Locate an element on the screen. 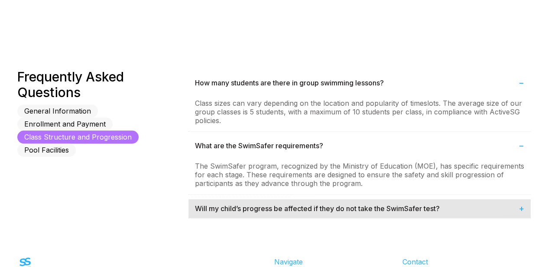  p: Class sizes can vary depending on the location and popularity of timeslots. The average size of o... is located at coordinates (359, 112).